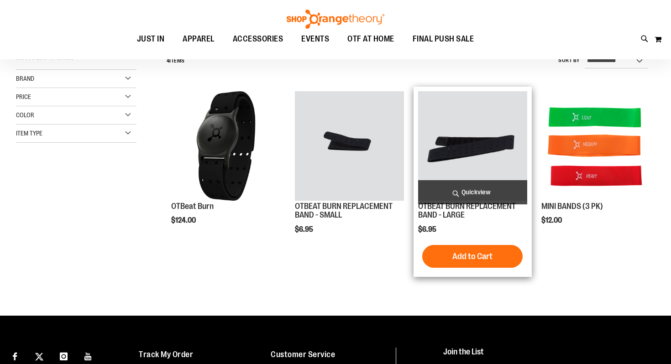  Describe the element at coordinates (569, 60) in the screenshot. I see `label: Sort By` at that location.